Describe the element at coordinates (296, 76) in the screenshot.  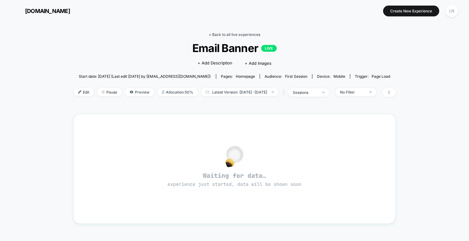
I see `span: First Session` at that location.